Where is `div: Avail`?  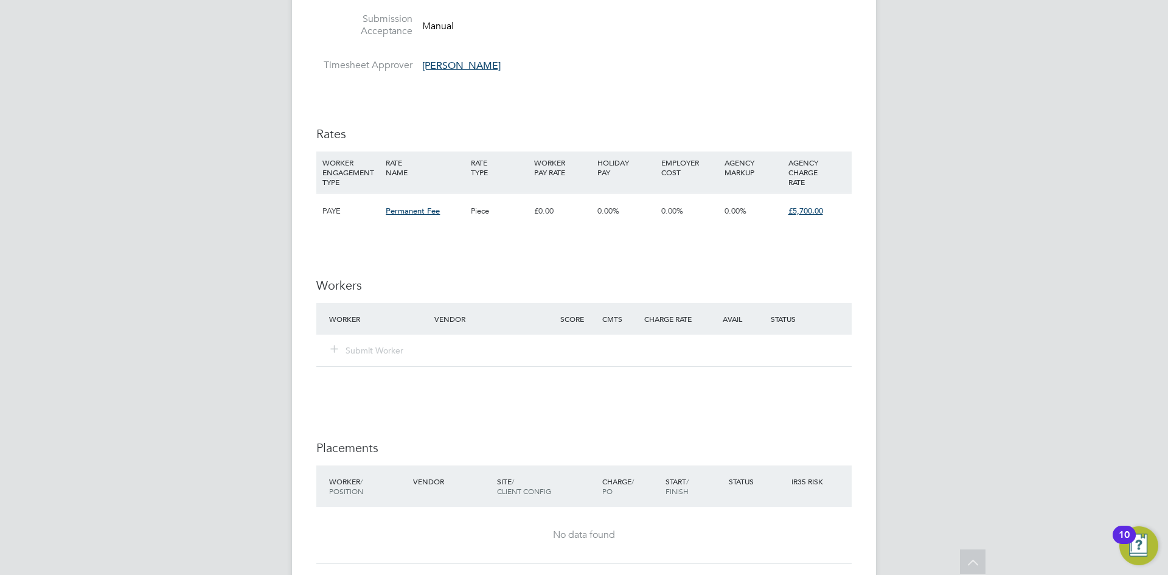
div: Avail is located at coordinates (736, 319).